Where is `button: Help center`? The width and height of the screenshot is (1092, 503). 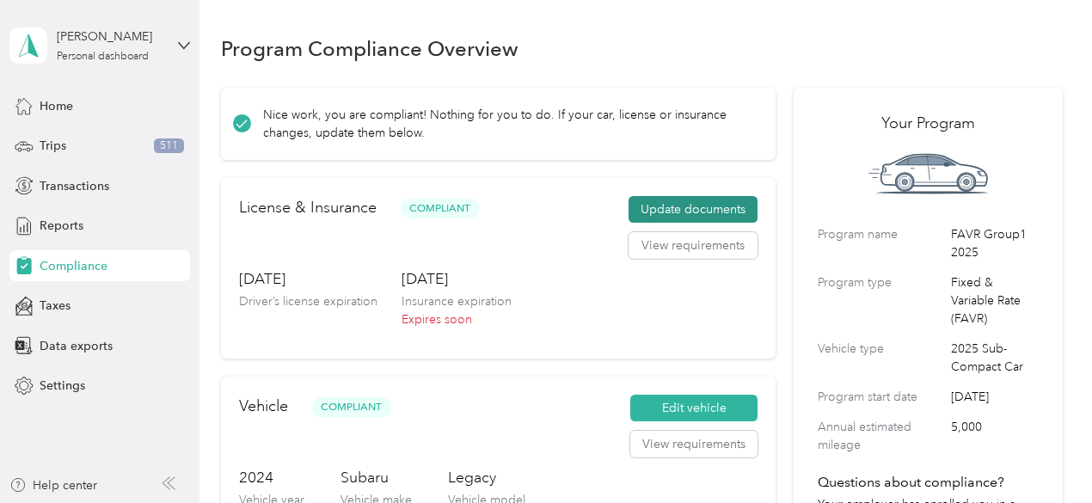 button: Help center is located at coordinates (53, 485).